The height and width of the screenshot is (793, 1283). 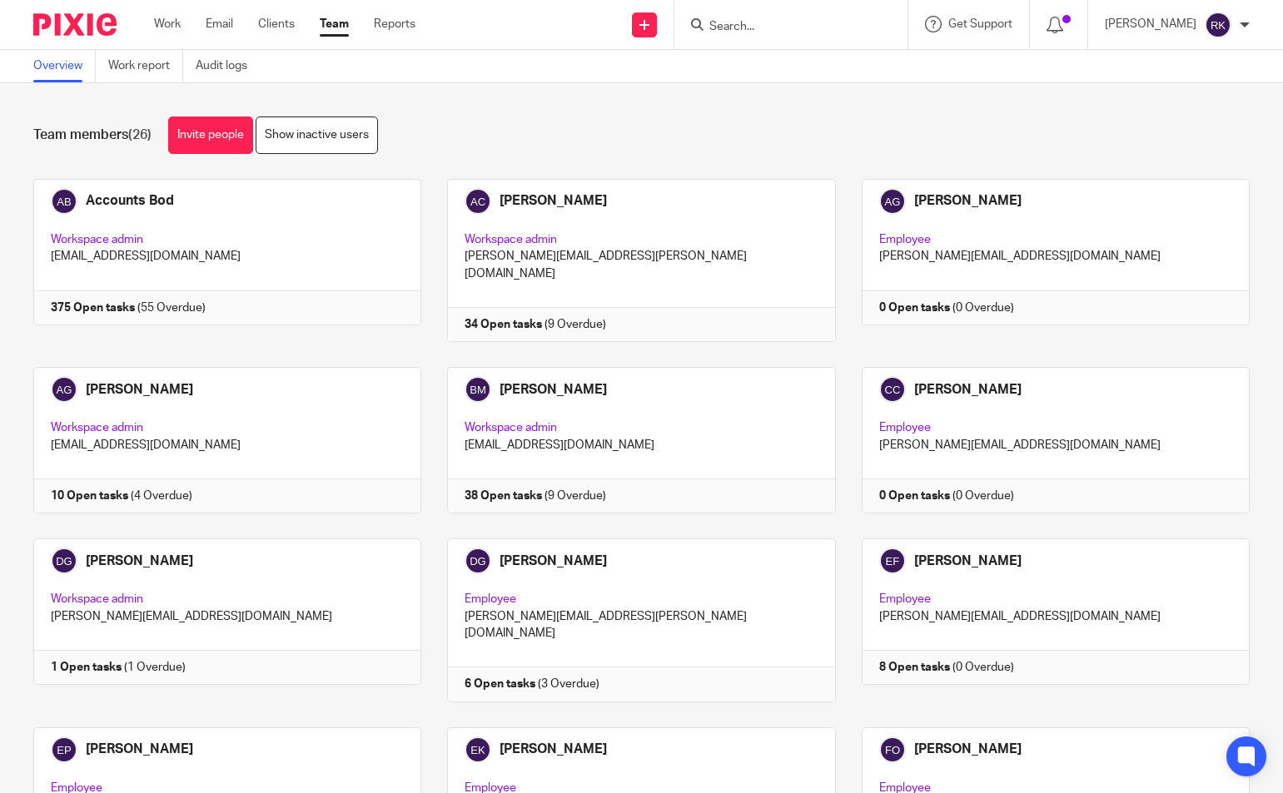 I want to click on a: Show inactive users, so click(x=316, y=135).